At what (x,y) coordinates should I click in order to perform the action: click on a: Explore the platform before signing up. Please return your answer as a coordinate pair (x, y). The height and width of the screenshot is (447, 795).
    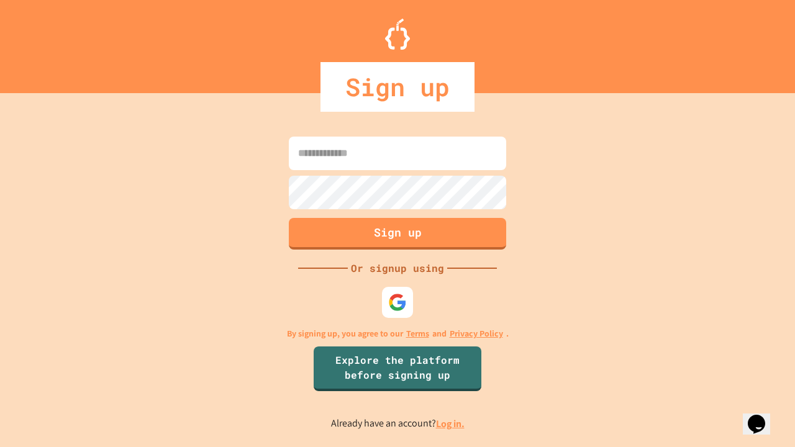
    Looking at the image, I should click on (397, 369).